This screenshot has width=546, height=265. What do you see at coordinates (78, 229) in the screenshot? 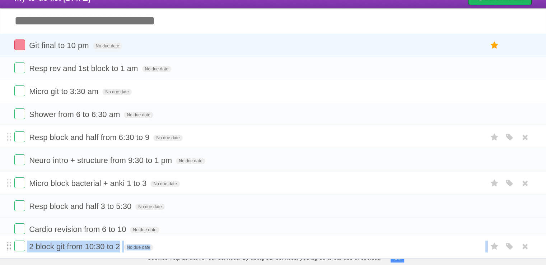
I see `span: Cardio revision from 6 to 10` at bounding box center [78, 229].